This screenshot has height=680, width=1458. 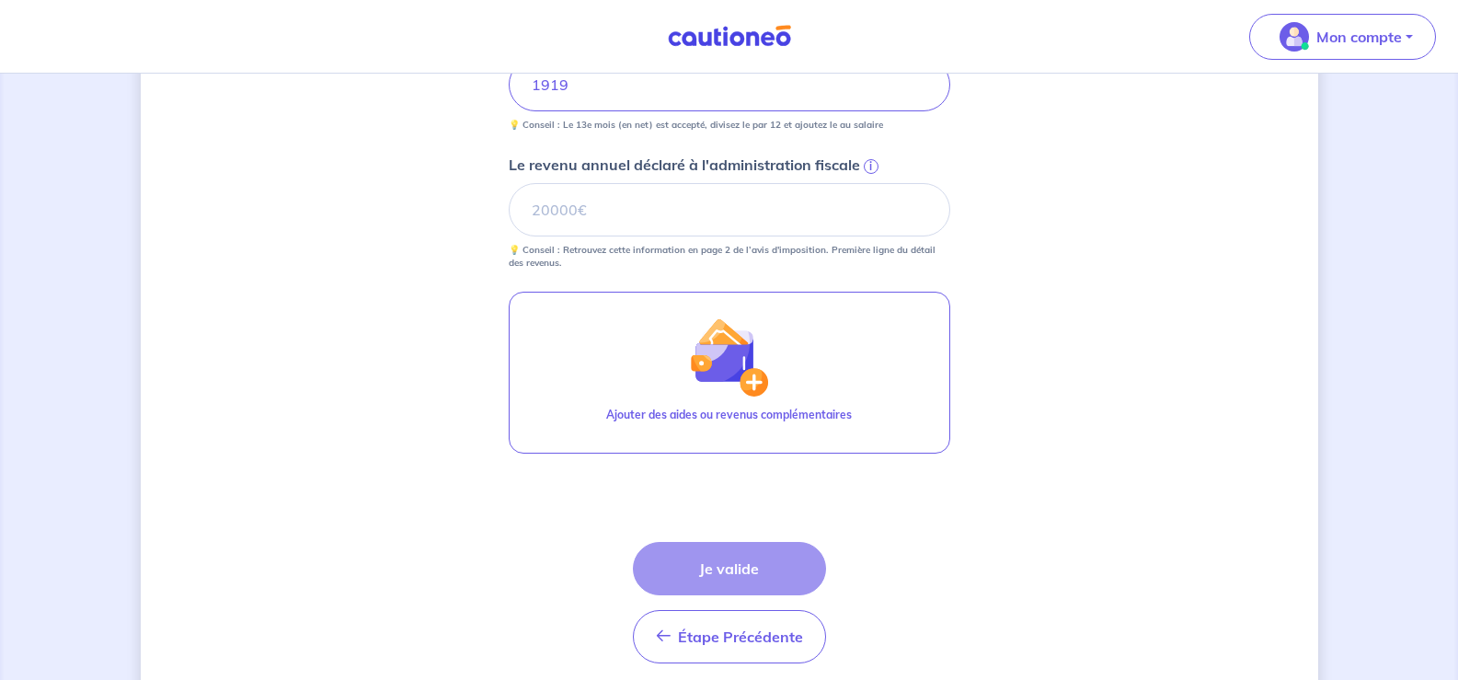 What do you see at coordinates (729, 415) in the screenshot?
I see `p: Ajouter des aides ou revenus complémentaires` at bounding box center [729, 415].